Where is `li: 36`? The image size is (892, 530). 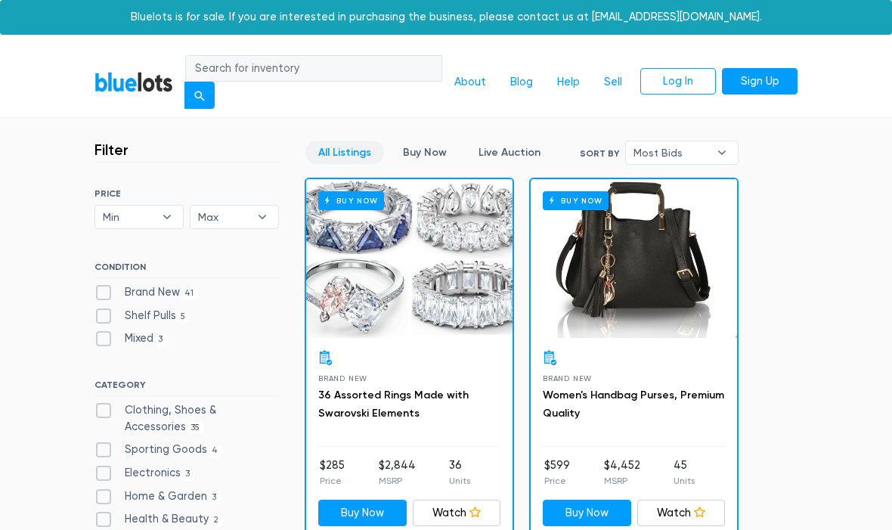 li: 36 is located at coordinates (459, 472).